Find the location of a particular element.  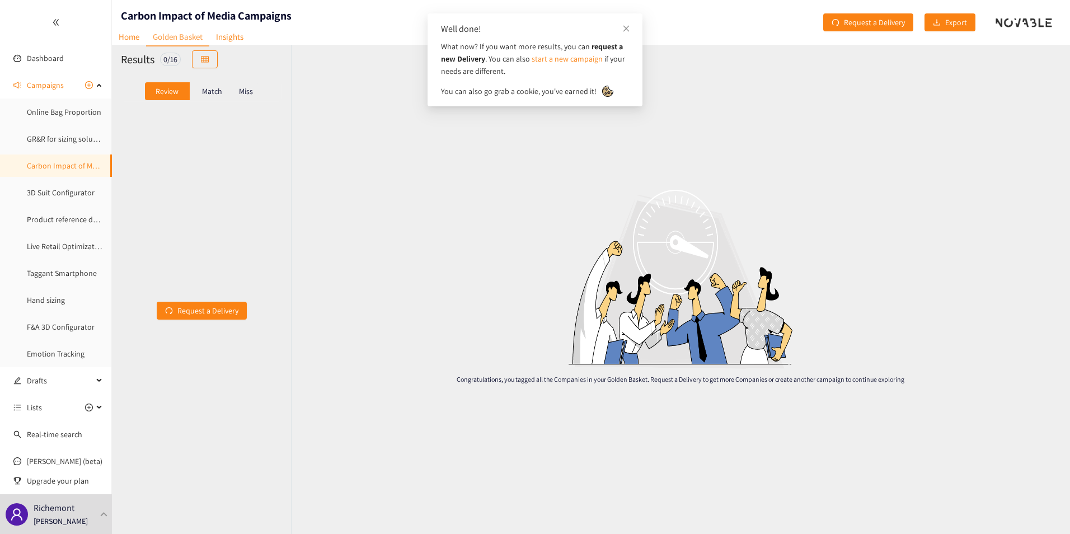

button: downloadExport is located at coordinates (950, 22).